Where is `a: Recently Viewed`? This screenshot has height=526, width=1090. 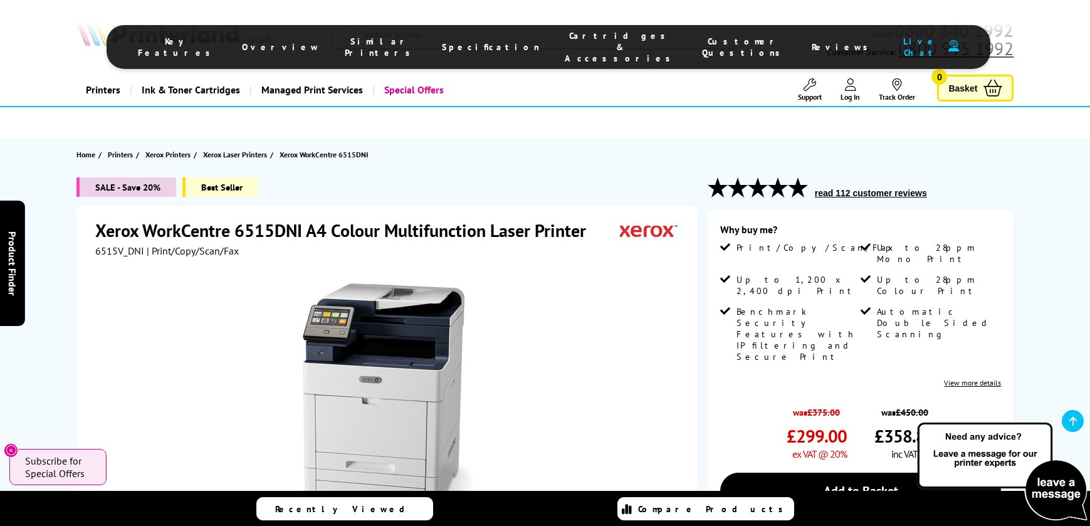 a: Recently Viewed is located at coordinates (345, 508).